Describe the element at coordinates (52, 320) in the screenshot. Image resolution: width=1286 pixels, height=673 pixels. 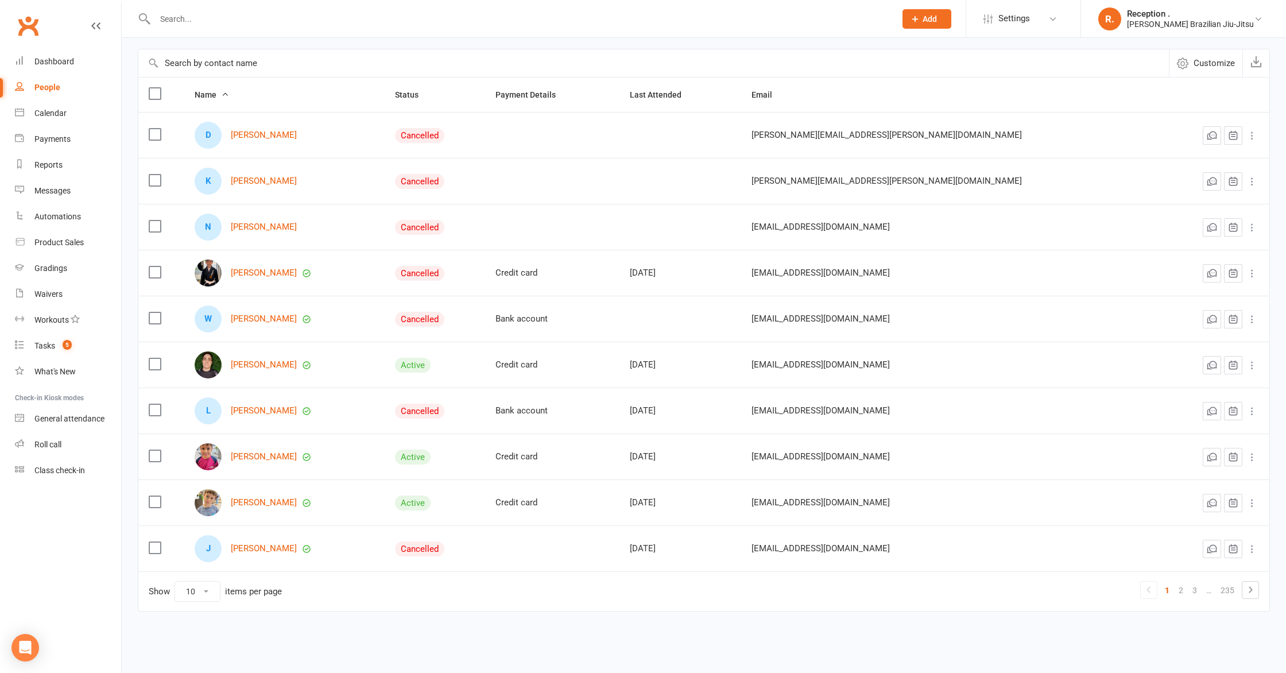
I see `div: Workouts` at that location.